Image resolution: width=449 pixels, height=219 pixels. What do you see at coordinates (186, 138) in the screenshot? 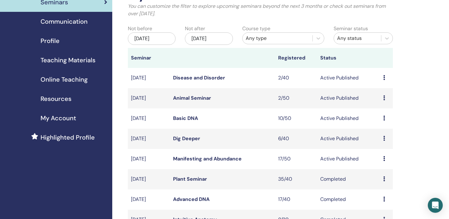
I see `a: Dig Deeper` at bounding box center [186, 138].